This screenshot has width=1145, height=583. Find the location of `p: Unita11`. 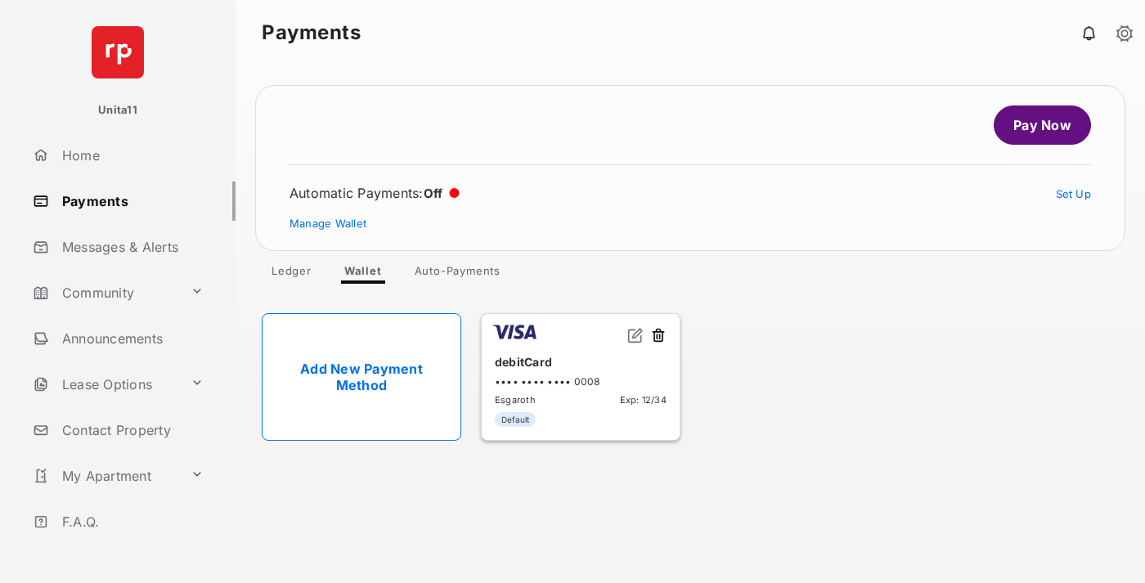

p: Unita11 is located at coordinates (118, 110).